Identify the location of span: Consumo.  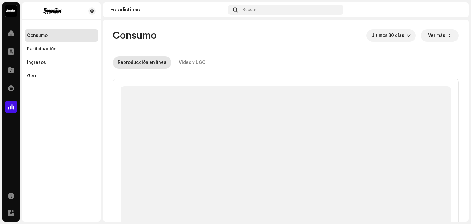
(134, 36).